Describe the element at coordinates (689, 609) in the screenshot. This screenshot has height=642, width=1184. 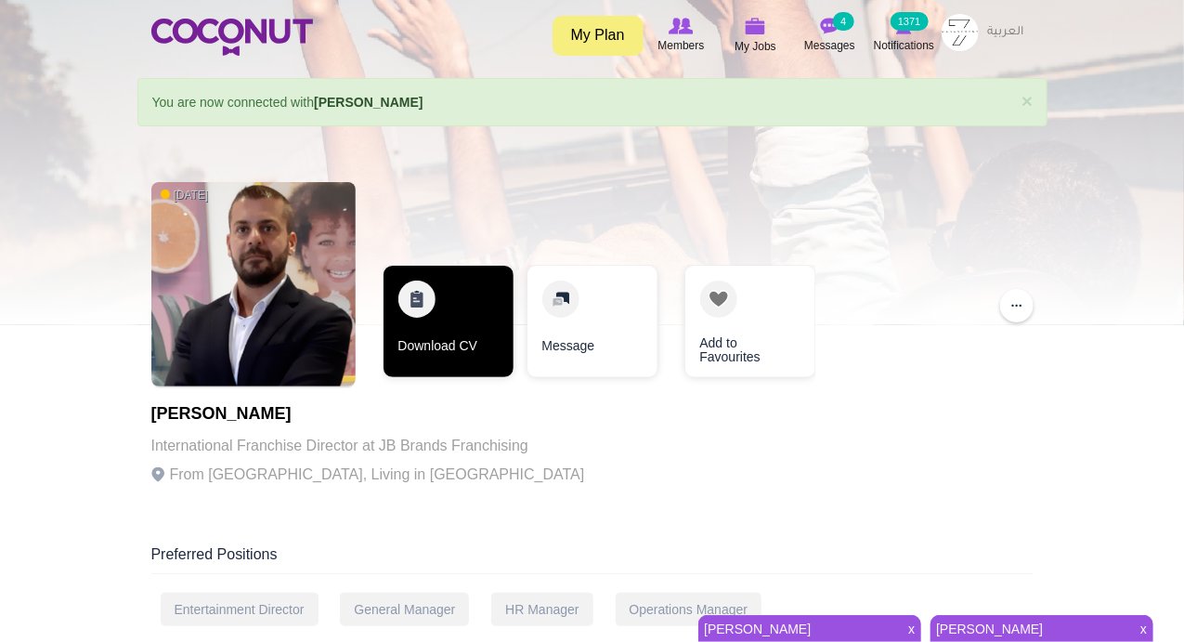
I see `div: Operations Manager` at that location.